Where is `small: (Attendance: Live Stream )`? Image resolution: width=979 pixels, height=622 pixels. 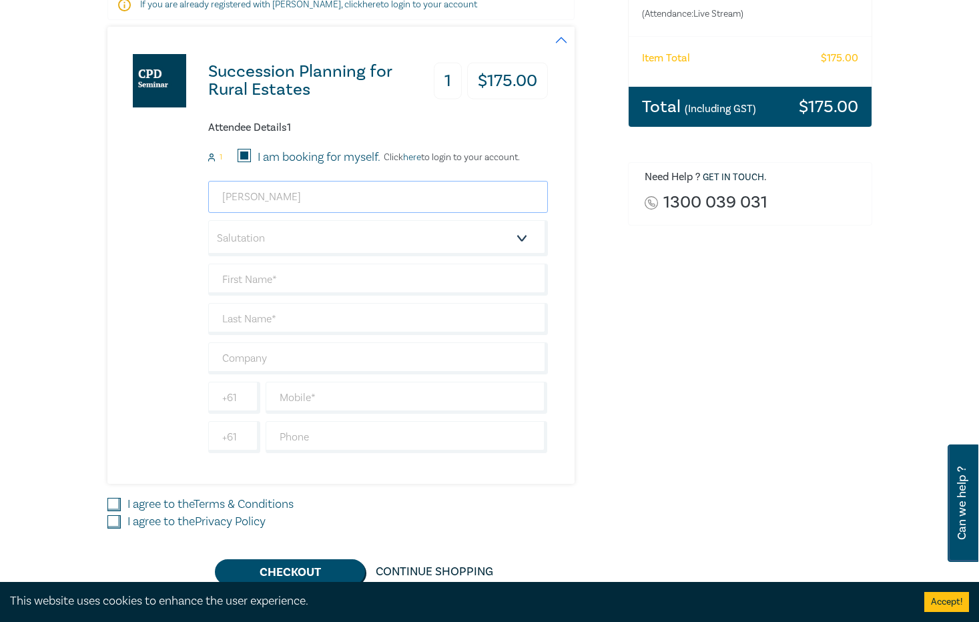 small: (Attendance: Live Stream ) is located at coordinates (724, 14).